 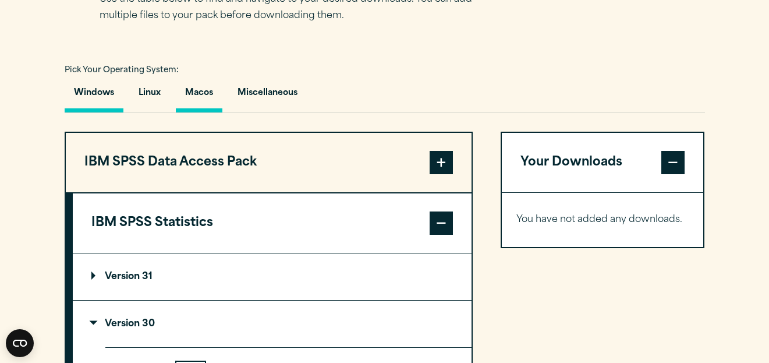 What do you see at coordinates (20, 343) in the screenshot?
I see `button: Open CMP widget` at bounding box center [20, 343].